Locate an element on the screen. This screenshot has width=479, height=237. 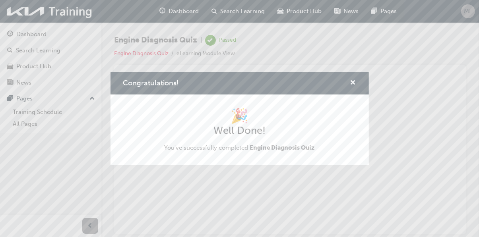
h2: Well Done! is located at coordinates (240, 131).